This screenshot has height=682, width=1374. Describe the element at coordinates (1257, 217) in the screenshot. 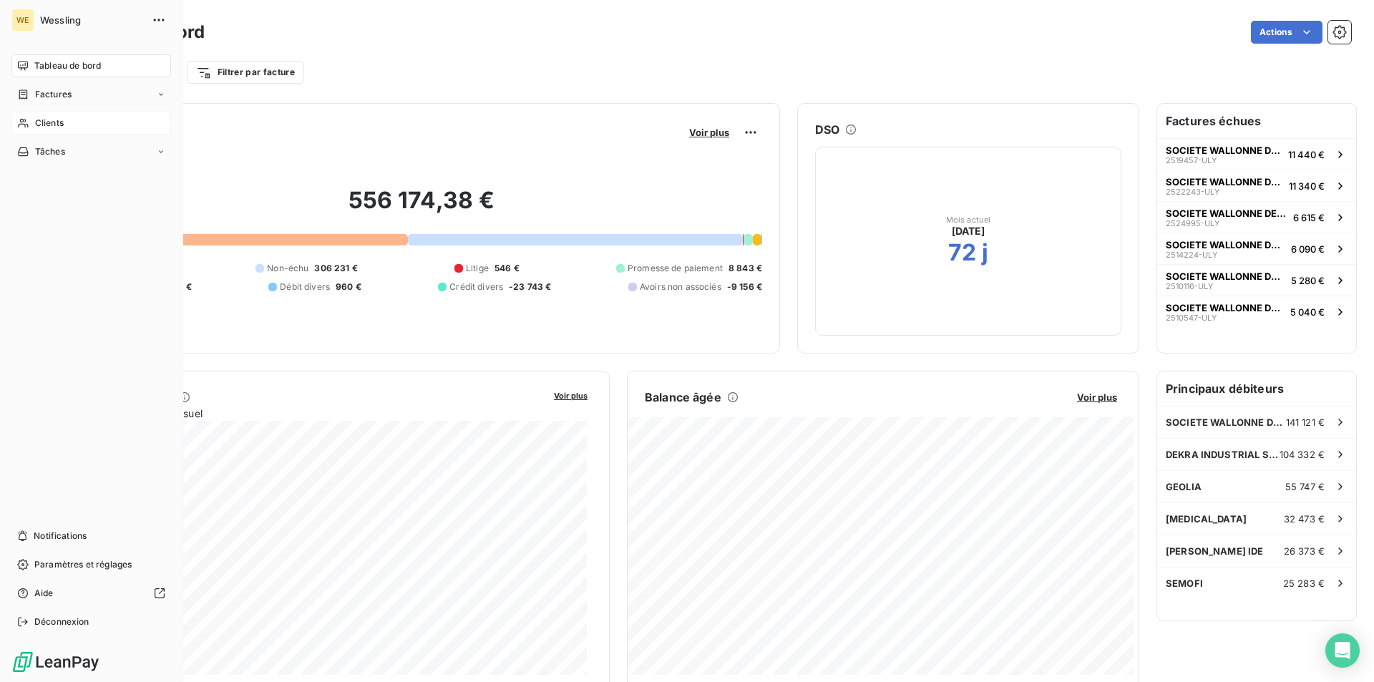

I see `button: SOCIETE WALLONNE DES EAUX SCRL - SW2524995-ULY6 615 €` at that location.